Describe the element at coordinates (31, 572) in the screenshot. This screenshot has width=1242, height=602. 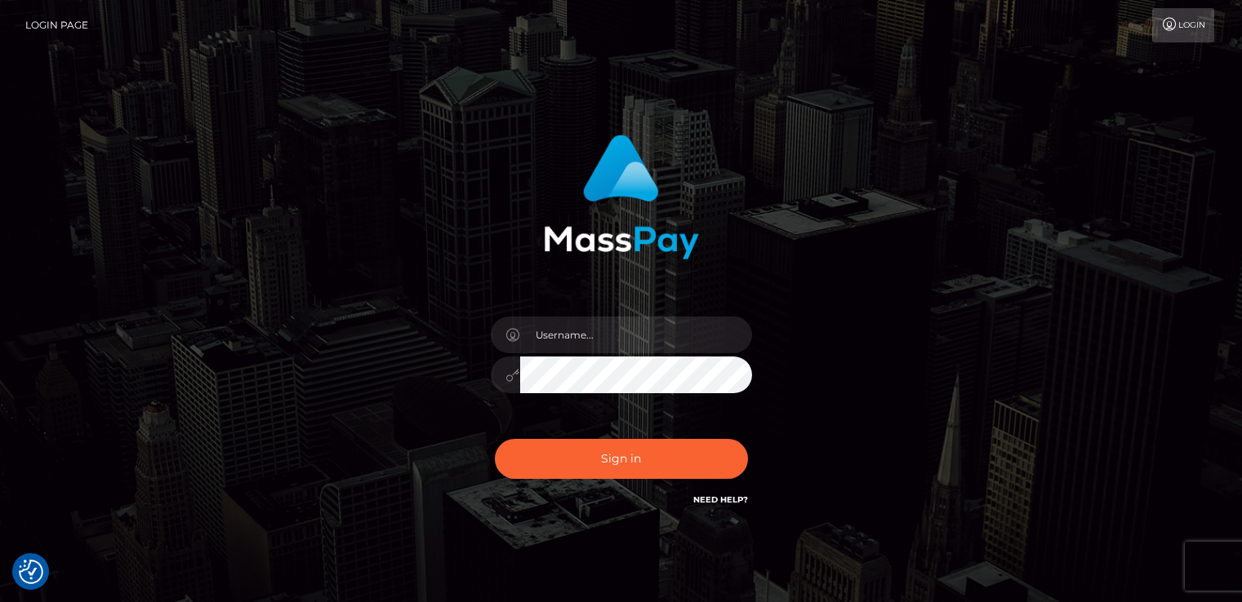
I see `img: Revisit consent button` at that location.